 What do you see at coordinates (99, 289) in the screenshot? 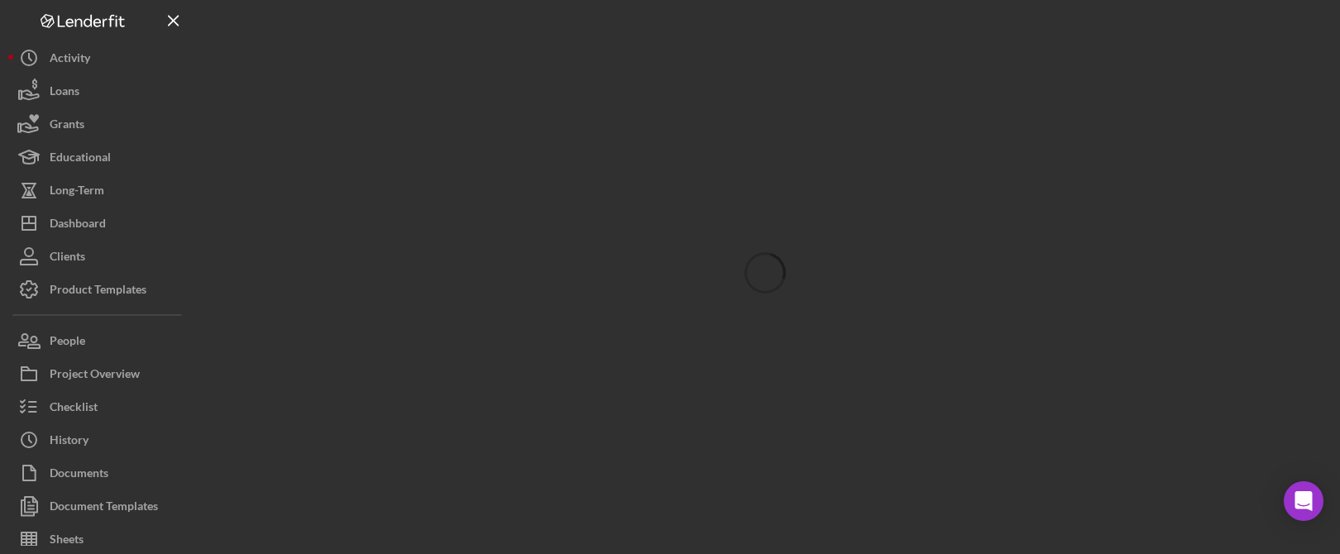
I see `a: Product Templates` at bounding box center [99, 289].